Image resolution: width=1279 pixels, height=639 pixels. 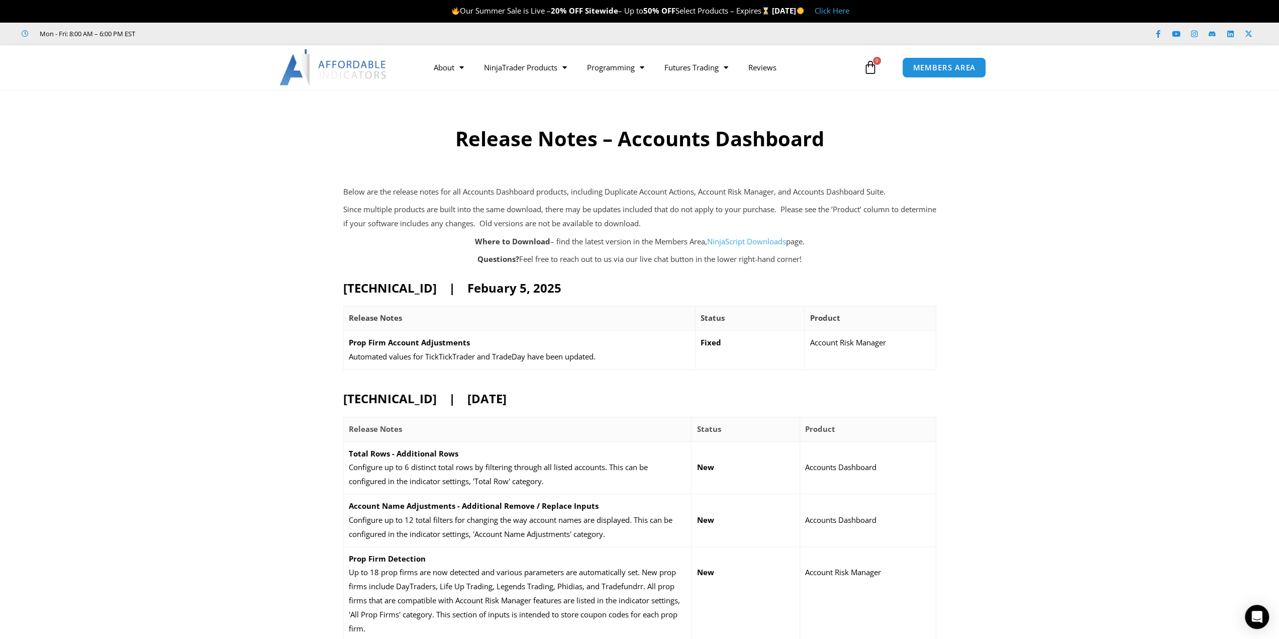 What do you see at coordinates (642, 67) in the screenshot?
I see `nav: Menu` at bounding box center [642, 67].